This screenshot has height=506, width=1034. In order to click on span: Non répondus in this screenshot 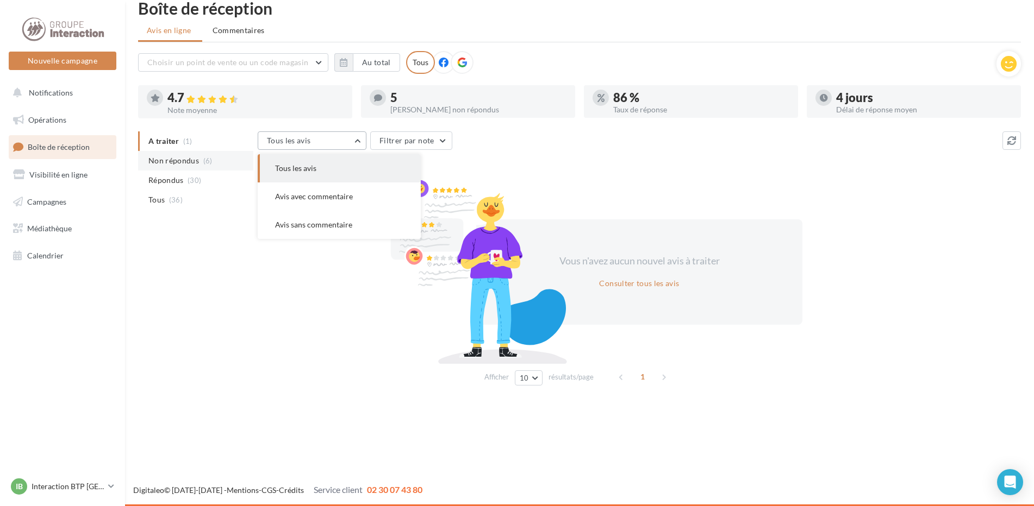, I will do `click(173, 161)`.